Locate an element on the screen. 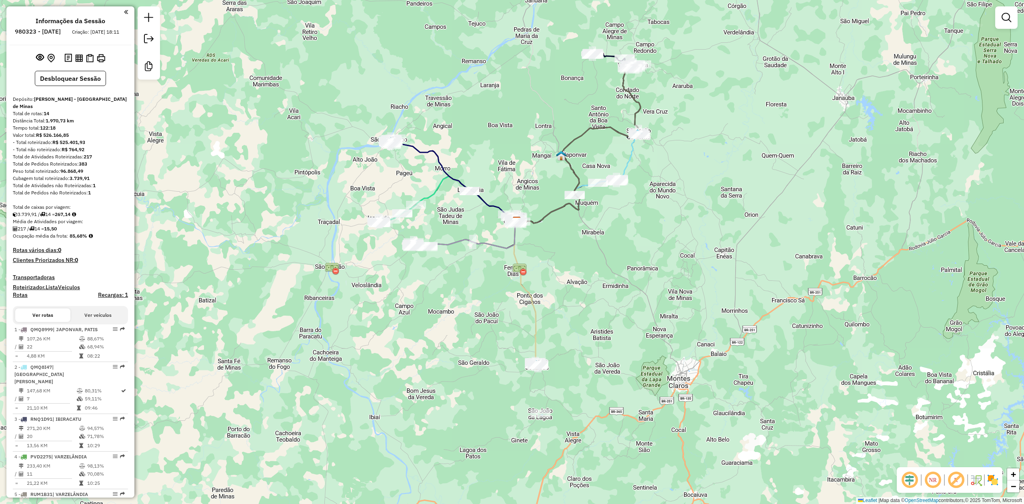  td: 98,13% is located at coordinates (106, 466).